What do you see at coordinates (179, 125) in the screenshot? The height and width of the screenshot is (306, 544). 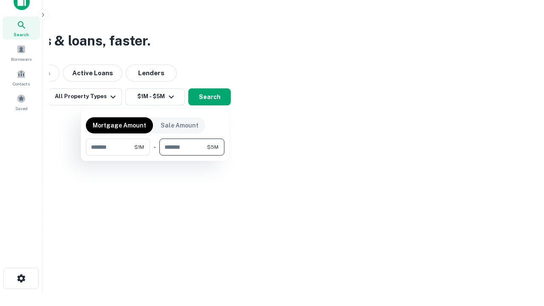 I see `p: Sale Amount` at bounding box center [179, 125].